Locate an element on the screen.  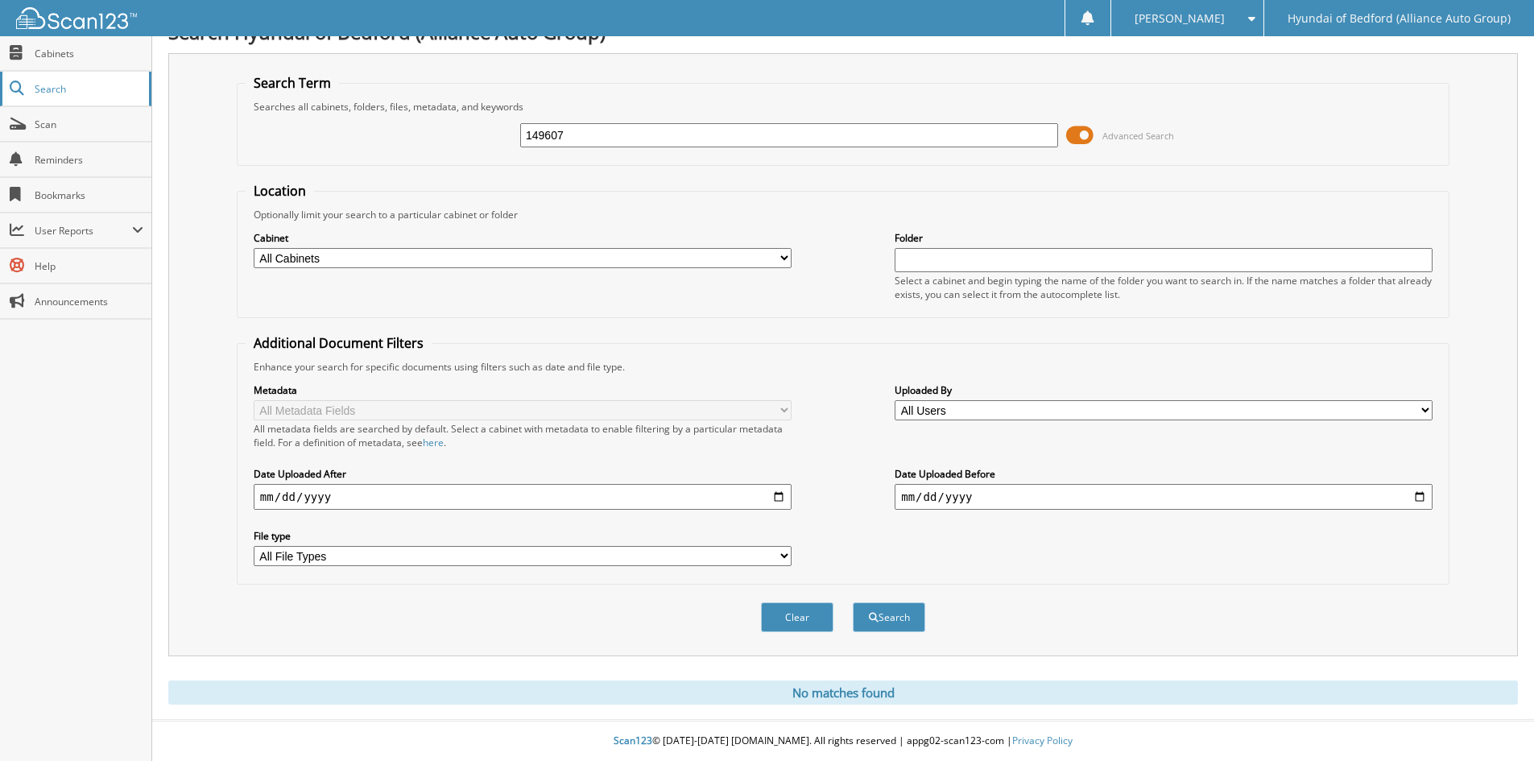
label: Metadata is located at coordinates (523, 390).